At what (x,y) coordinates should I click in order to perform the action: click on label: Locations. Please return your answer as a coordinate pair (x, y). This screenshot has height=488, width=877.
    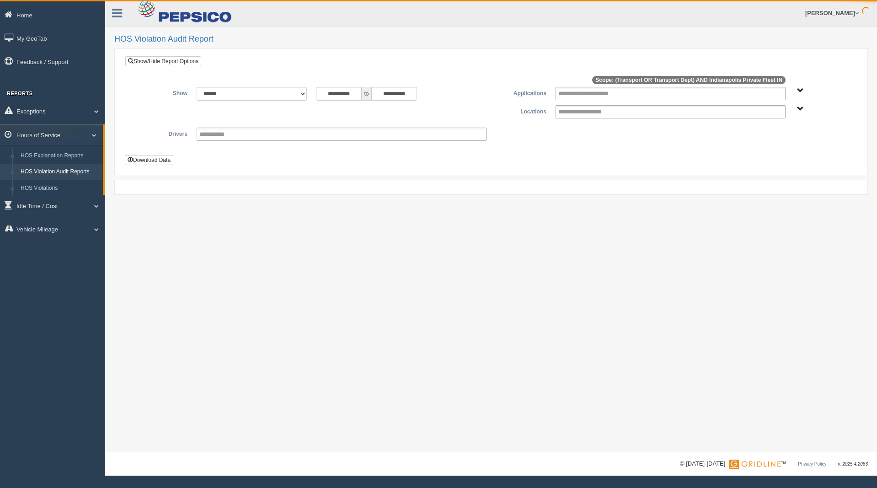
    Looking at the image, I should click on (521, 111).